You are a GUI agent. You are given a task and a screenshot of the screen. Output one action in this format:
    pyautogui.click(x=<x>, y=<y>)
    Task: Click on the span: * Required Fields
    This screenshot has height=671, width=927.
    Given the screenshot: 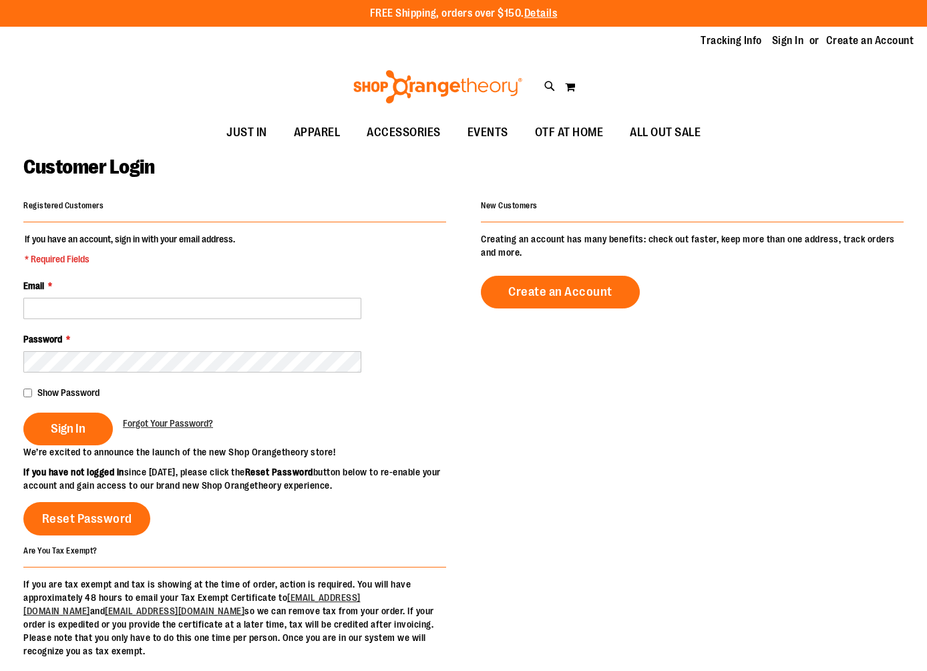 What is the action you would take?
    pyautogui.click(x=130, y=259)
    